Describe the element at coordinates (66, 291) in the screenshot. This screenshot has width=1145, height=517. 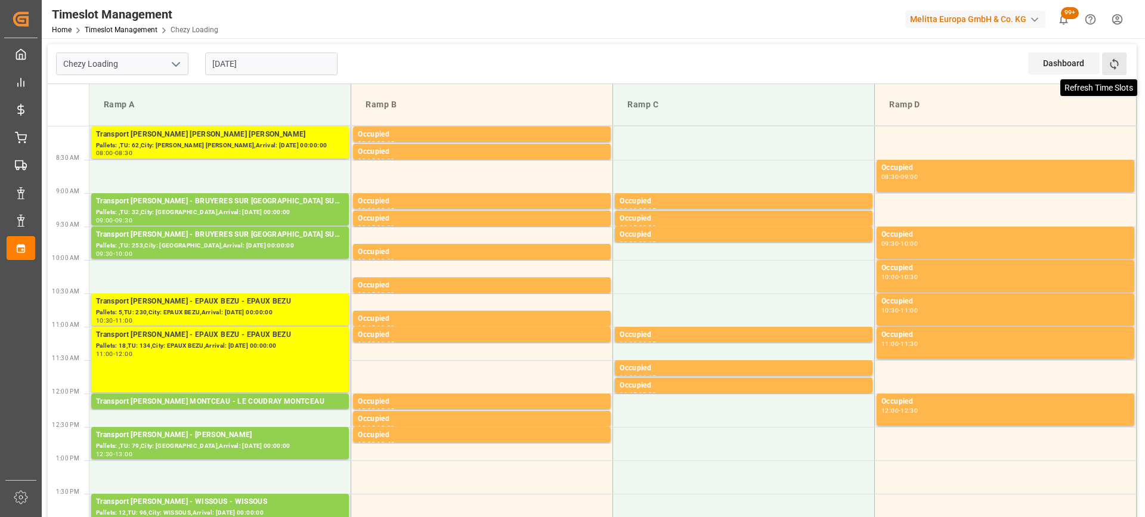
I see `span: 10:30 AM` at that location.